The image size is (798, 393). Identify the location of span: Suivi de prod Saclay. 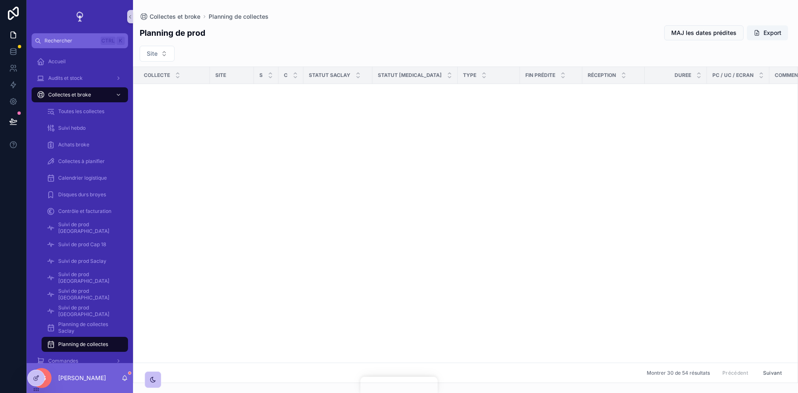
(82, 261).